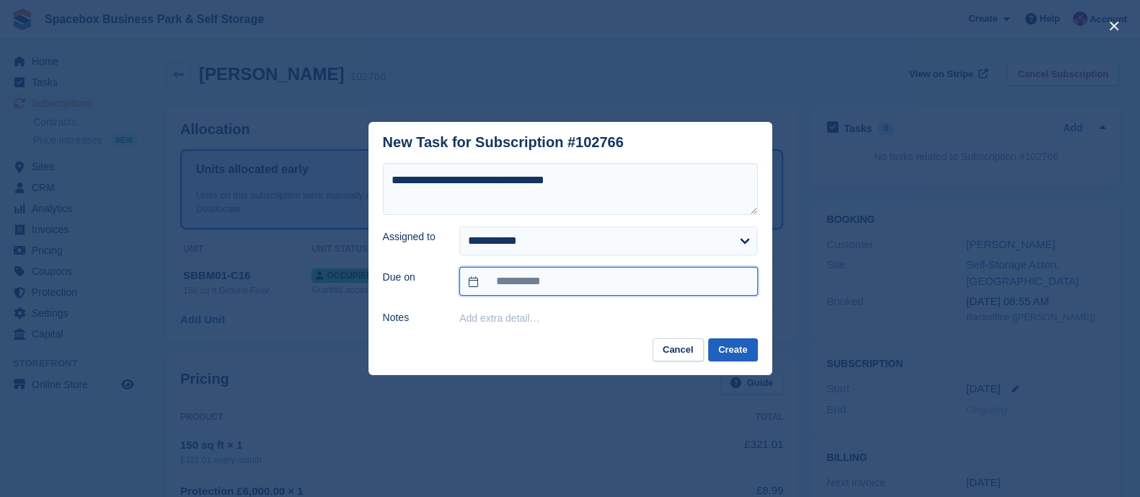 This screenshot has width=1140, height=497. I want to click on div: New Task for Subscription #102766, so click(503, 142).